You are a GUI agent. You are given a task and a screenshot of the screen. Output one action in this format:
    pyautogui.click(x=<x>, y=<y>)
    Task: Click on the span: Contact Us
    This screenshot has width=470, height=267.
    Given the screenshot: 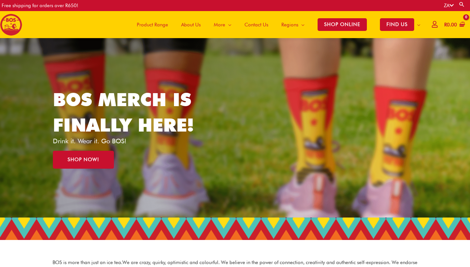 What is the action you would take?
    pyautogui.click(x=256, y=25)
    